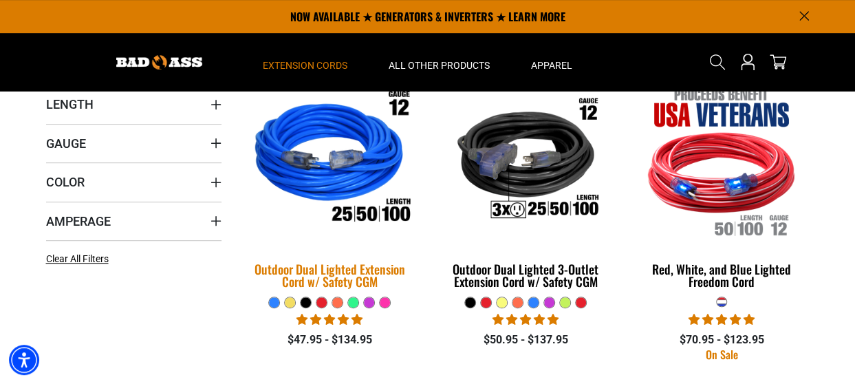 Image resolution: width=855 pixels, height=384 pixels. What do you see at coordinates (65, 182) in the screenshot?
I see `span: Color` at bounding box center [65, 182].